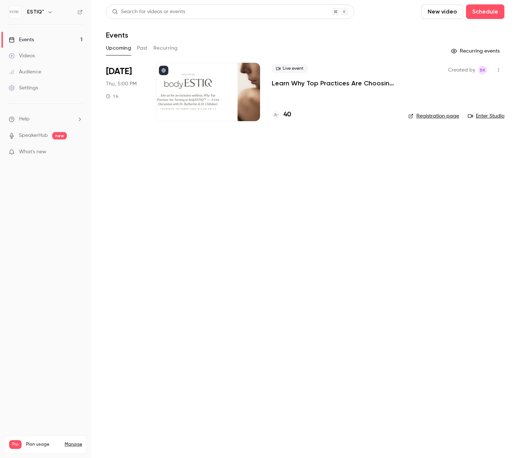  Describe the element at coordinates (112, 96) in the screenshot. I see `div: 1 h` at that location.